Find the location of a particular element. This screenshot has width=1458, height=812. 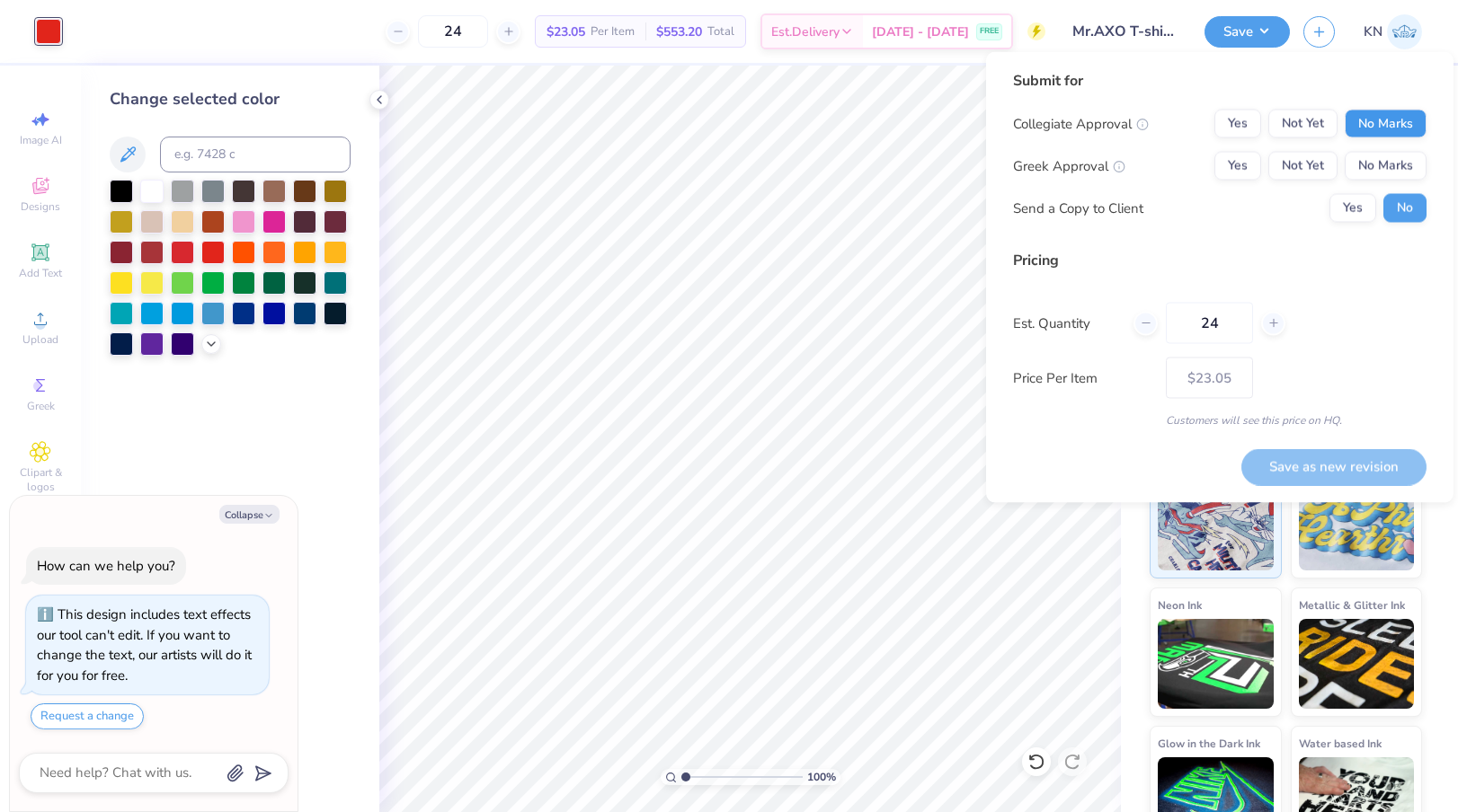

span: Add Text is located at coordinates (40, 274).